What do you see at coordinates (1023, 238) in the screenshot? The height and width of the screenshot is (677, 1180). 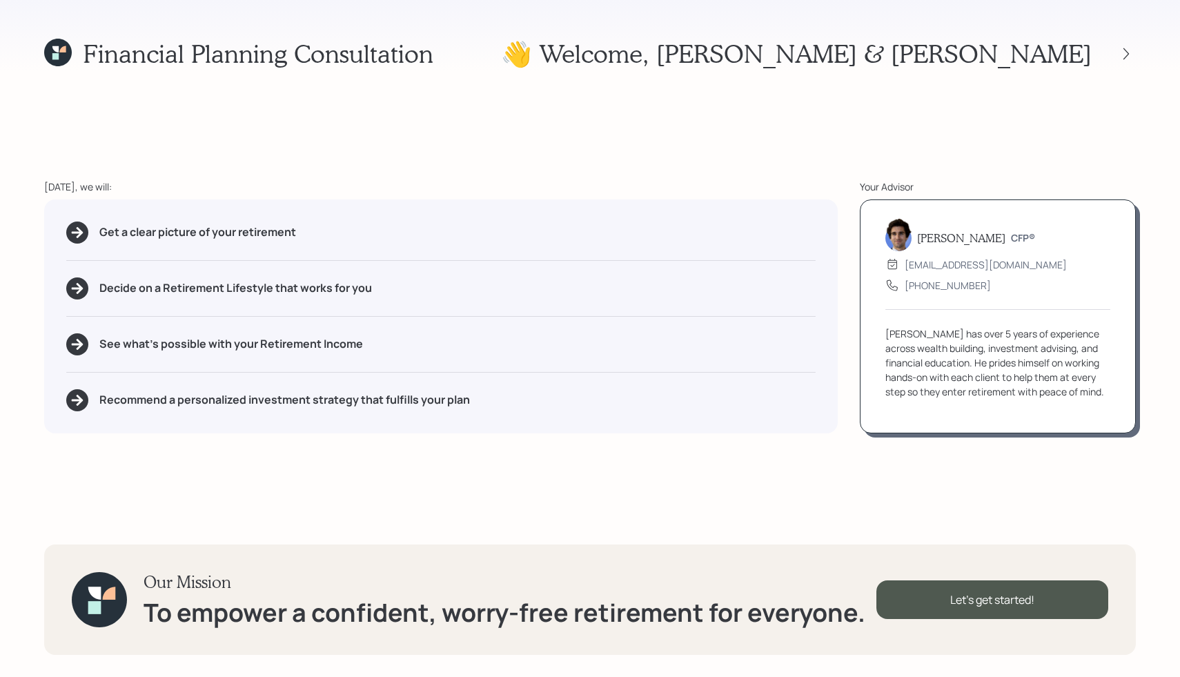 I see `h6: CFP®` at bounding box center [1023, 238].